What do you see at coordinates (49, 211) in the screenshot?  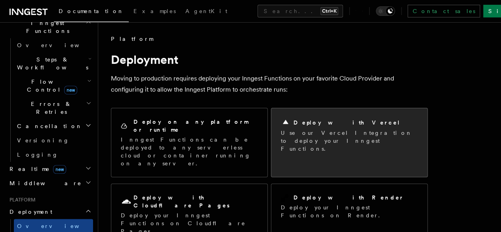 I see `button: Deployment` at bounding box center [49, 211].